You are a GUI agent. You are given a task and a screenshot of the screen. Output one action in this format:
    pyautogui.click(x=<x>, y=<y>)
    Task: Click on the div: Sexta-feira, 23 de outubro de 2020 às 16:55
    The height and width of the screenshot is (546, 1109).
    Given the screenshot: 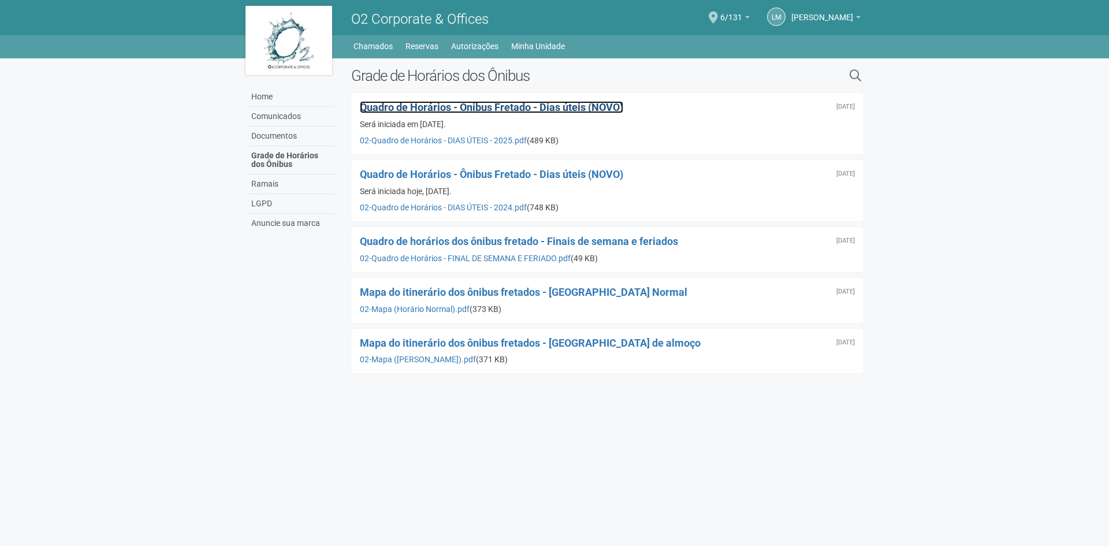 What is the action you would take?
    pyautogui.click(x=846, y=241)
    